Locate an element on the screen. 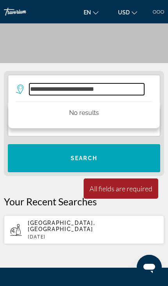 The width and height of the screenshot is (168, 286). p: No results is located at coordinates (84, 113).